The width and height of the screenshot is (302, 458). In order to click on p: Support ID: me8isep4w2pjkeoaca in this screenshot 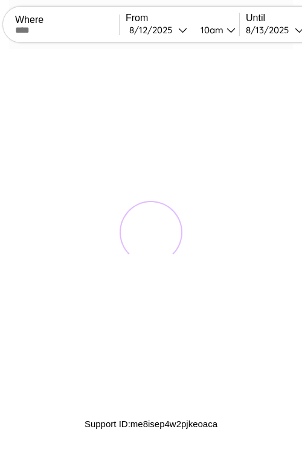, I will do `click(151, 423)`.